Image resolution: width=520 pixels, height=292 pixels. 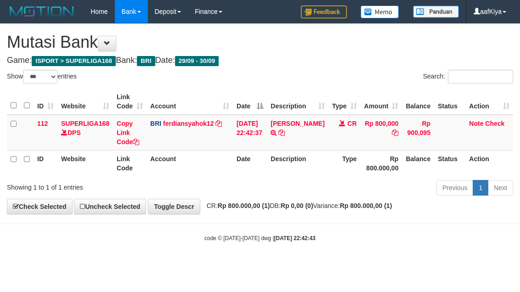 I want to click on th: Date, so click(x=250, y=163).